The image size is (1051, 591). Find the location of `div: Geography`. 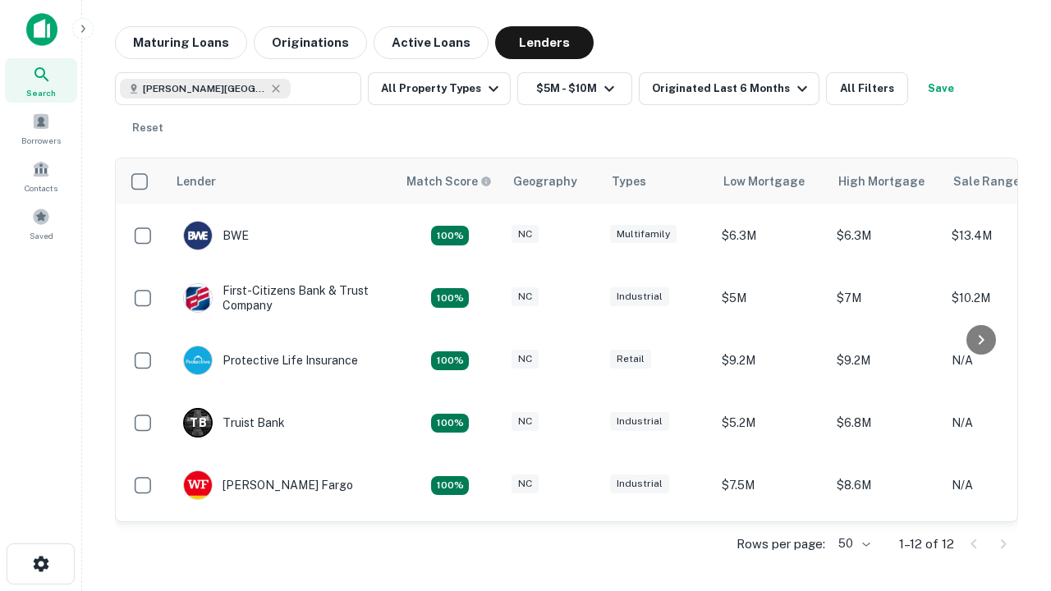

div: Geography is located at coordinates (545, 181).